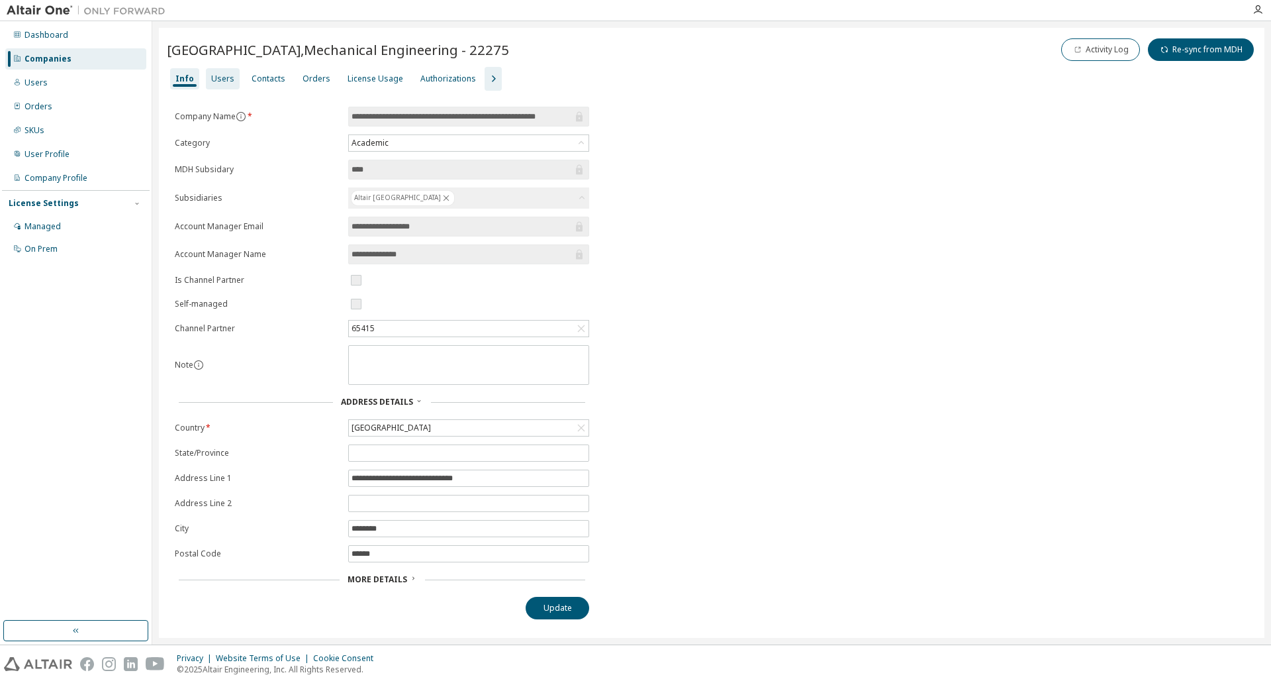  I want to click on label: Address Line 2, so click(258, 503).